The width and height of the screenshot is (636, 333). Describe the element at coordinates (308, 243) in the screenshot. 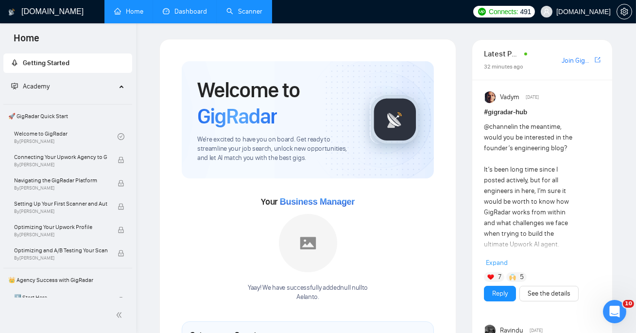

I see `img: placeholder.png` at that location.